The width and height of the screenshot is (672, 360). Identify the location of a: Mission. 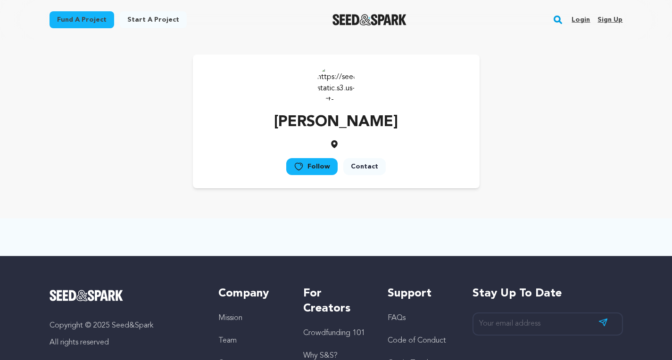
(230, 319).